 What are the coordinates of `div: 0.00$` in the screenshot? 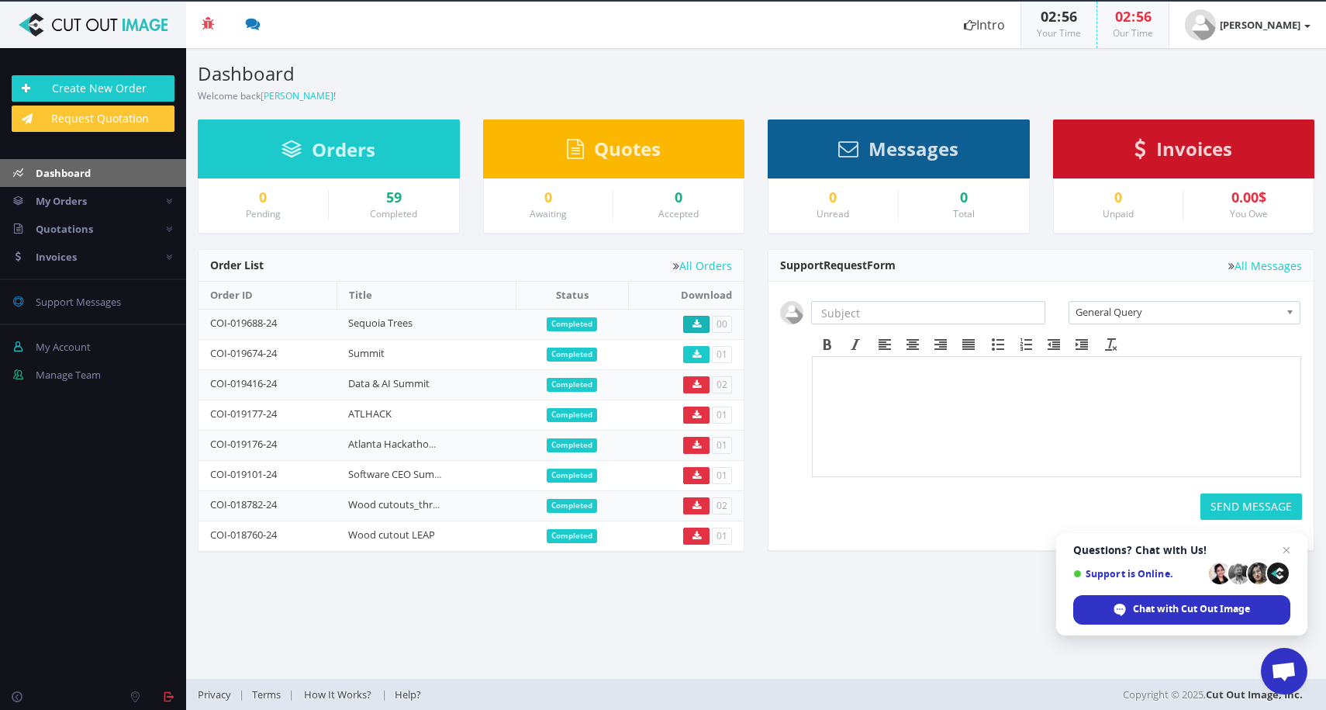 It's located at (1249, 198).